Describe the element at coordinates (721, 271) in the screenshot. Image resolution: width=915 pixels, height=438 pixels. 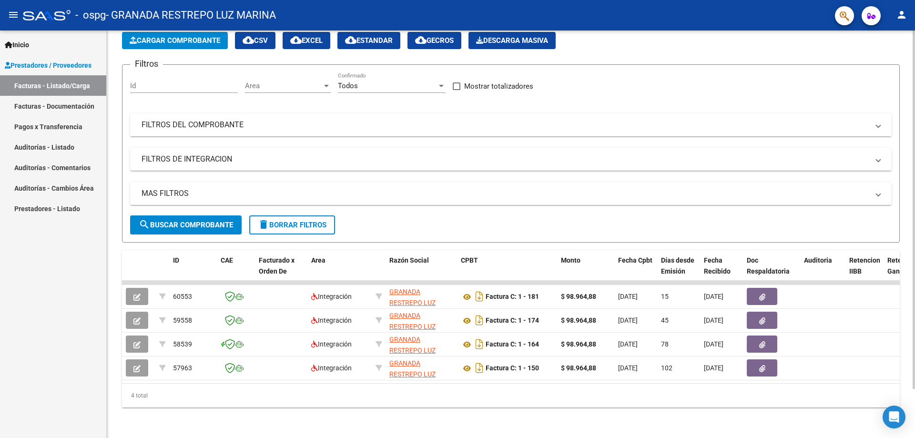
I see `datatable-header-cell: Fecha Recibido` at that location.